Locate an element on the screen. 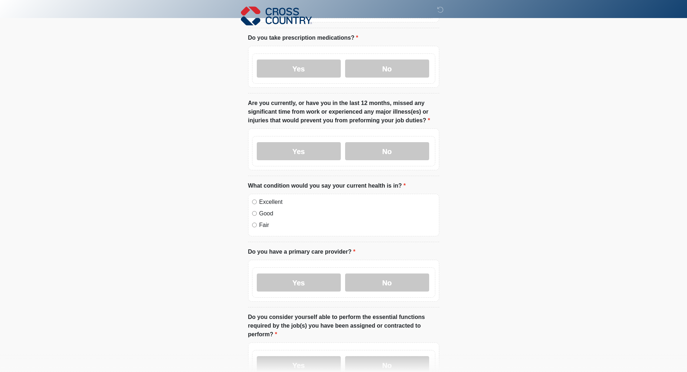 This screenshot has width=687, height=372. label: Are you currently, or have you in the last 12 months, missed any significant time from work or ex... is located at coordinates (344, 112).